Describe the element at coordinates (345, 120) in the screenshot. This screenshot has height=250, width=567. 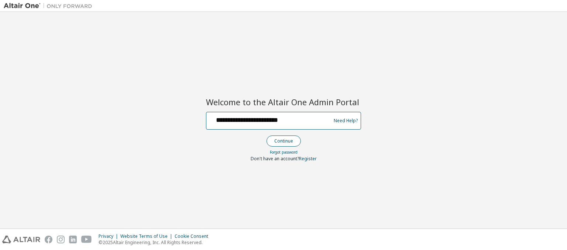
I see `a: Need Help?` at that location.